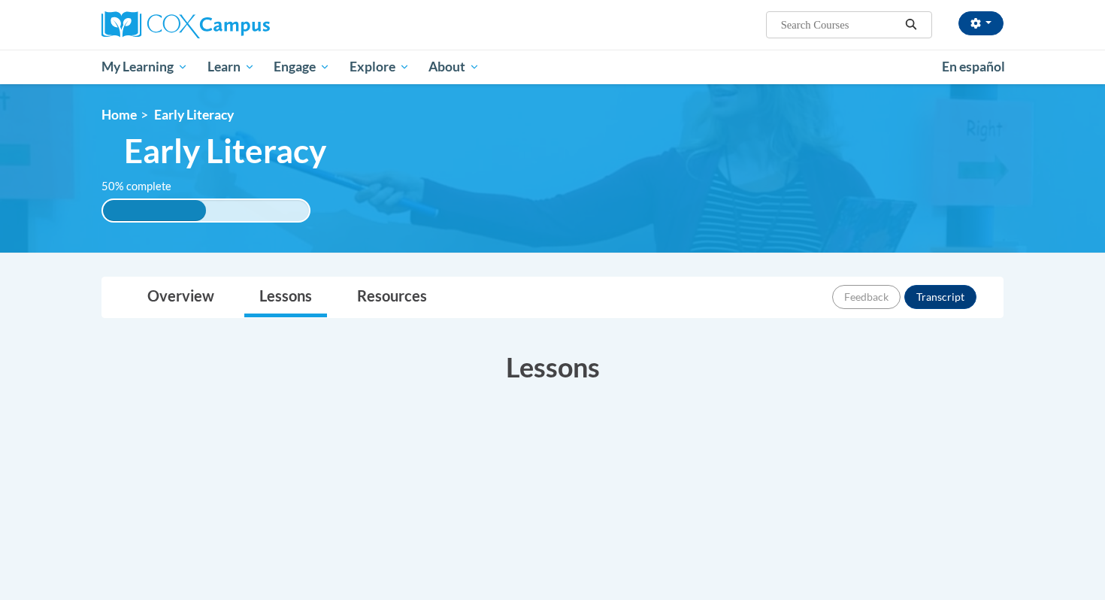 The height and width of the screenshot is (600, 1105). What do you see at coordinates (454, 67) in the screenshot?
I see `span: About` at bounding box center [454, 67].